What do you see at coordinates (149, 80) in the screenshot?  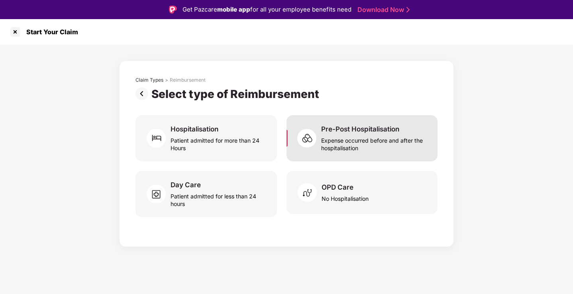 I see `div: Claim Types` at bounding box center [149, 80].